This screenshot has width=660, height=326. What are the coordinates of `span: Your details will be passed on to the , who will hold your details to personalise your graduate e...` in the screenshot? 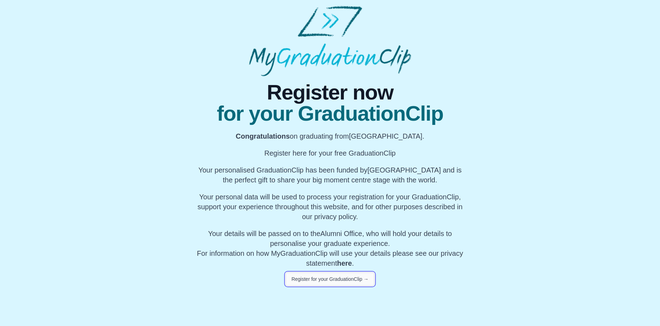 It's located at (330, 238).